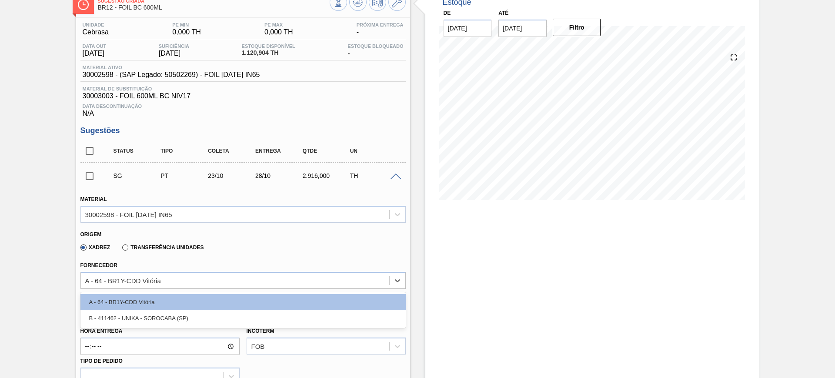  Describe the element at coordinates (213, 7) in the screenshot. I see `span: BR12 - FOIL BC 600ML` at that location.